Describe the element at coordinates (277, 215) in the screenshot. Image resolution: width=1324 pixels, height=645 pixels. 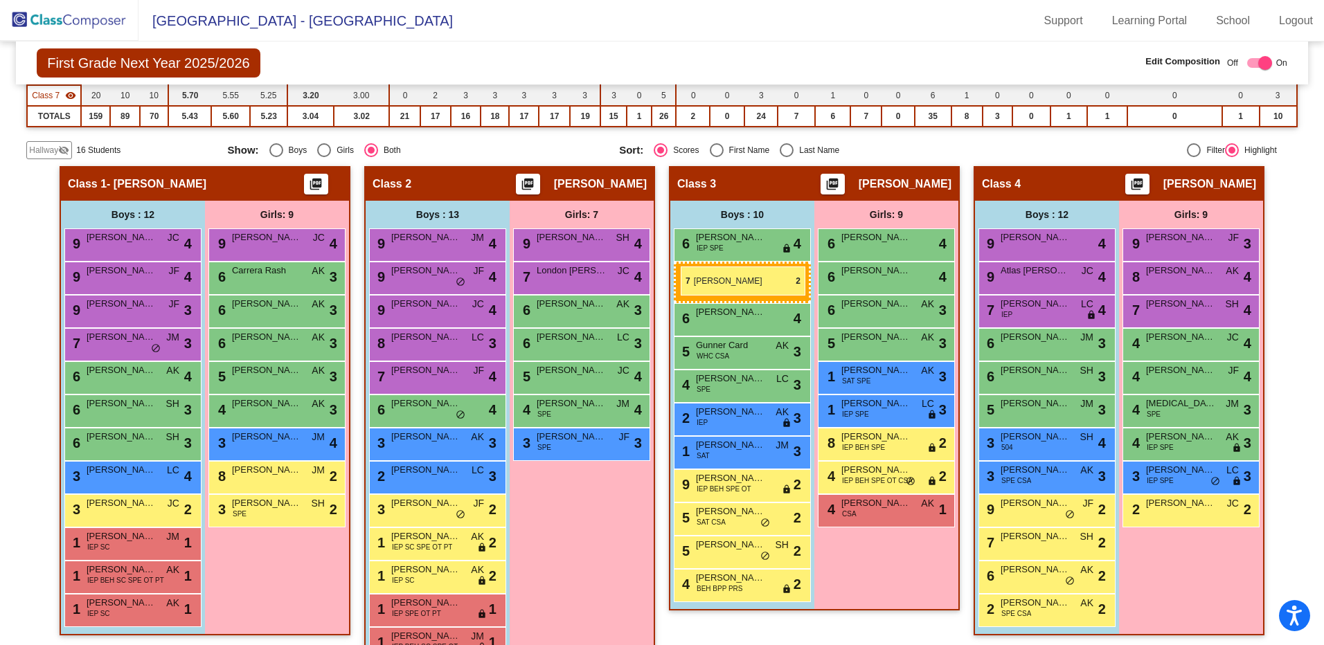
I see `div: Girls: 9` at that location.